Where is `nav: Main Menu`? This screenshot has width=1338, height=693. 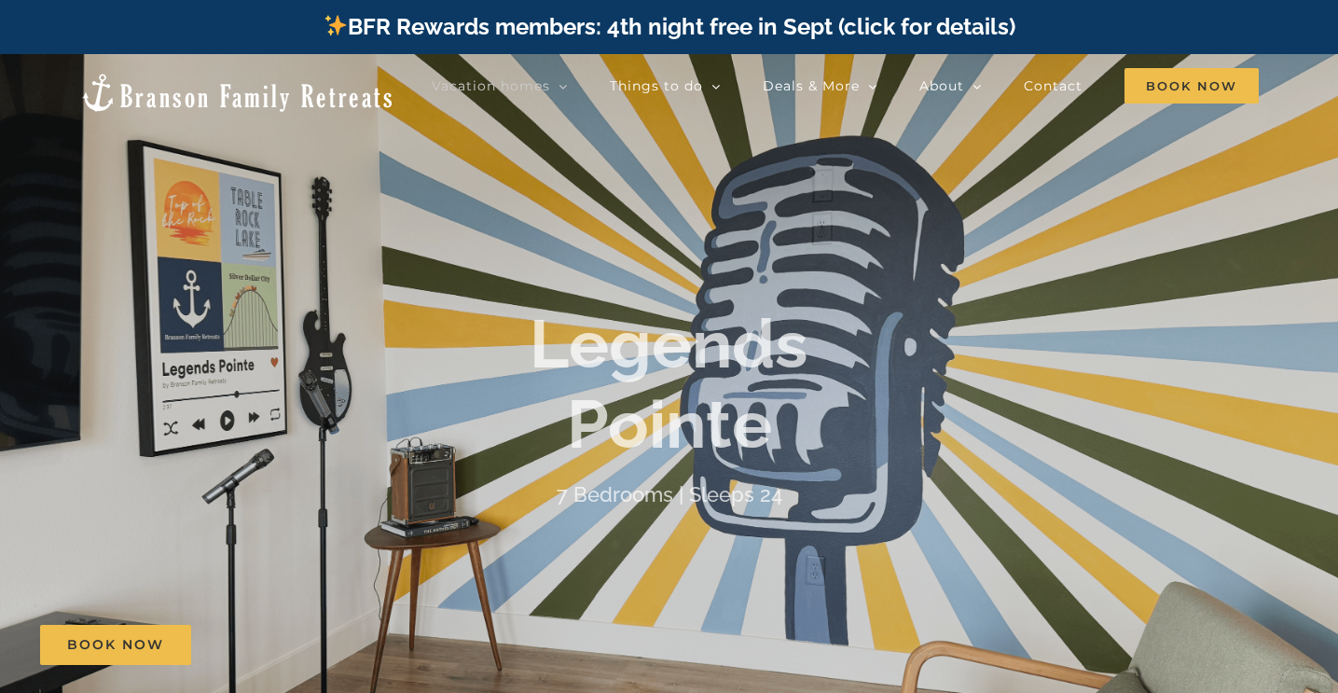 nav: Main Menu is located at coordinates (845, 86).